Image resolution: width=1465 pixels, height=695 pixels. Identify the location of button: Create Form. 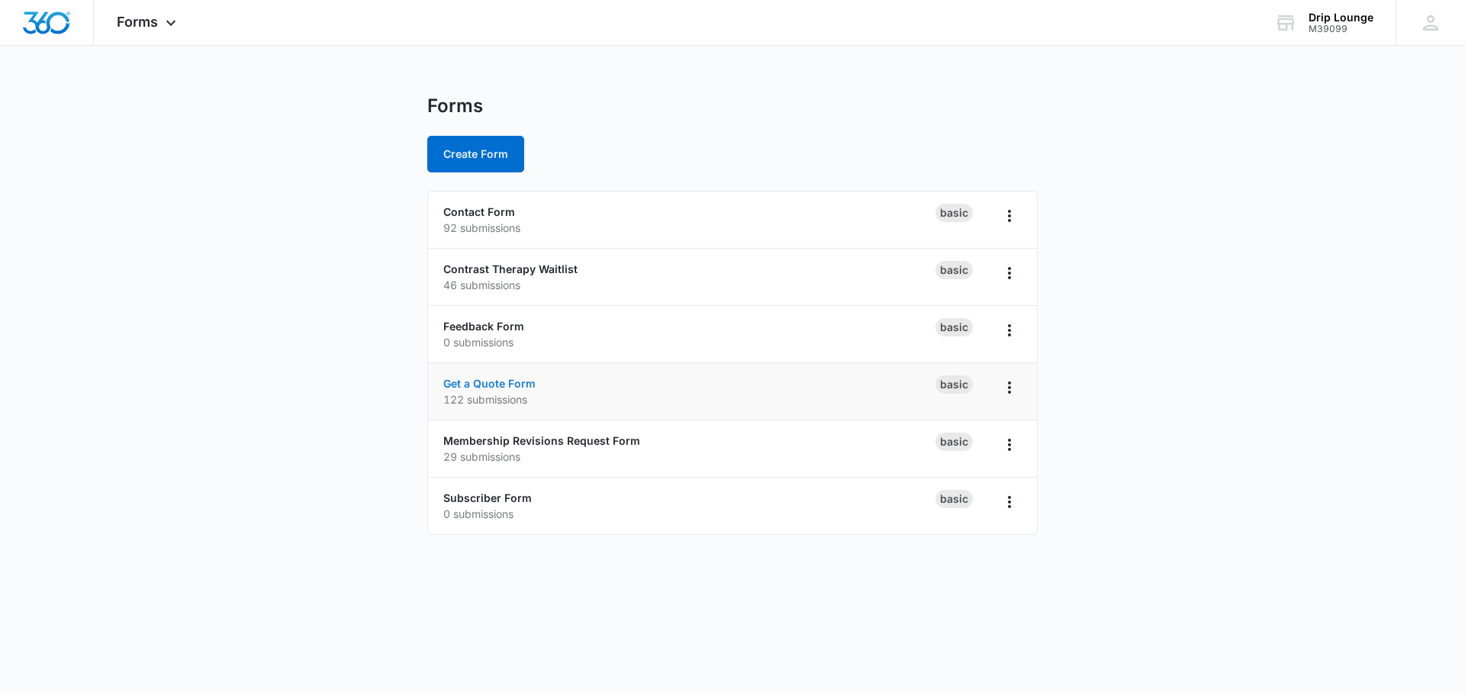
(475, 154).